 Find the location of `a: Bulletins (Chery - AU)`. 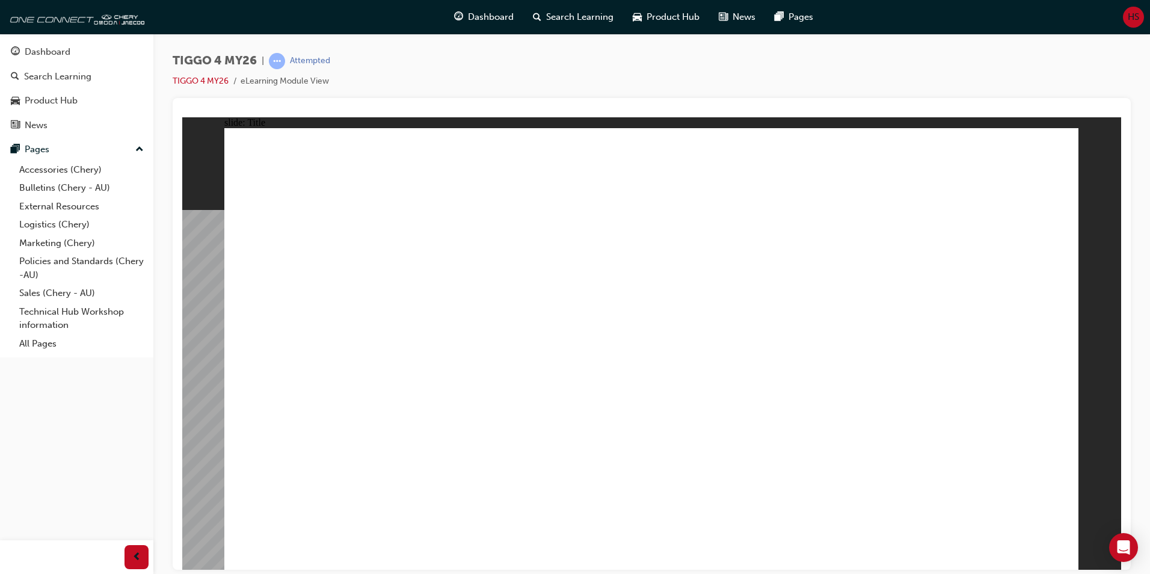

a: Bulletins (Chery - AU) is located at coordinates (81, 188).